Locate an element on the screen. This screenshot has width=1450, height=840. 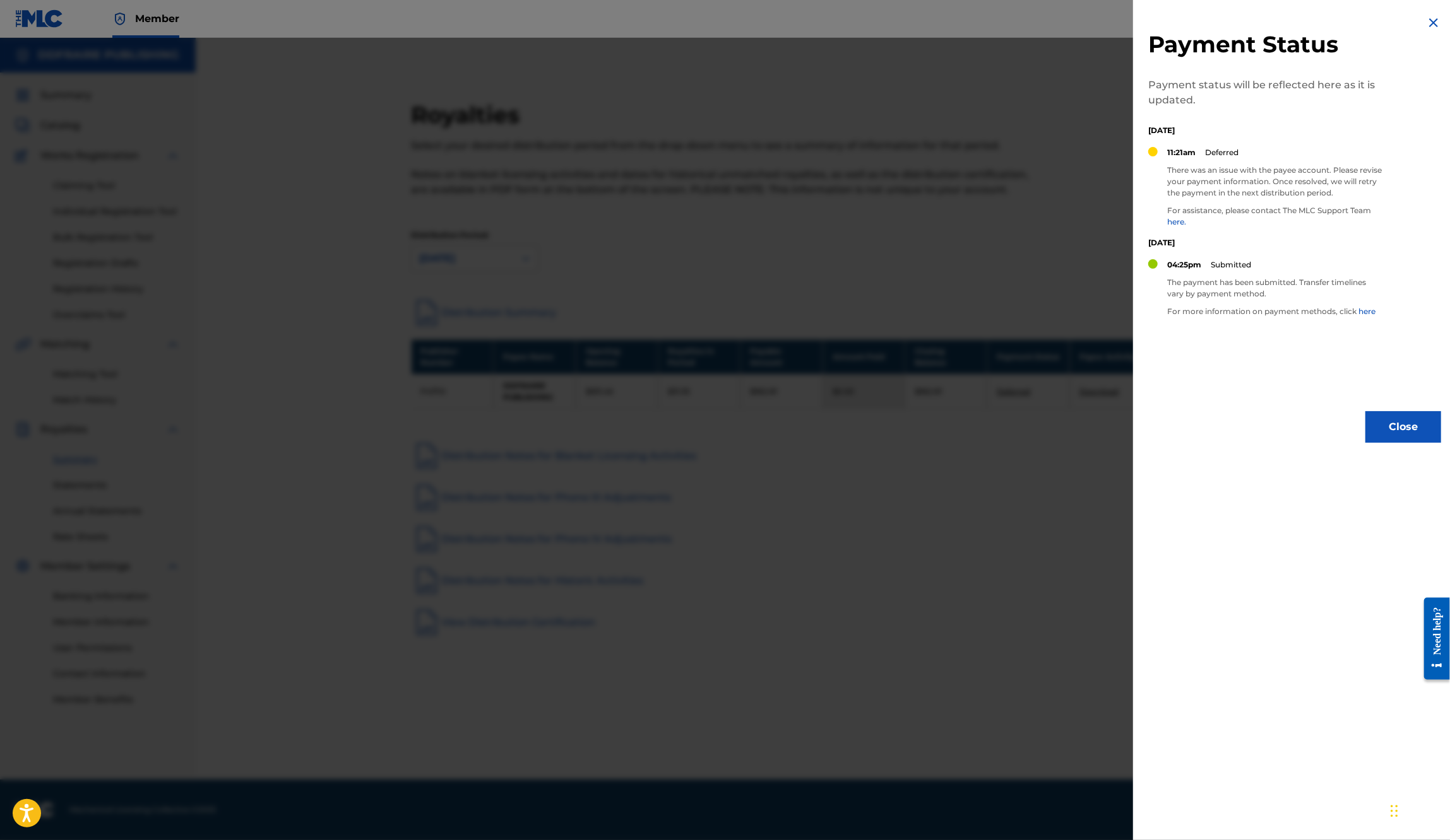
h2: Payment Status is located at coordinates (1265, 45).